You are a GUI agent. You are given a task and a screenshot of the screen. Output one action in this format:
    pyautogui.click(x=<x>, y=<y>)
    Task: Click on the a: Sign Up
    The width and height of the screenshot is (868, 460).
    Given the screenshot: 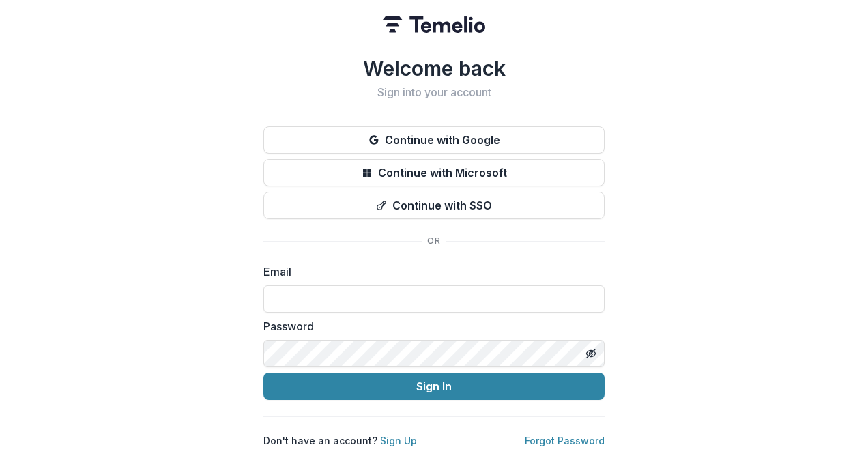 What is the action you would take?
    pyautogui.click(x=398, y=440)
    